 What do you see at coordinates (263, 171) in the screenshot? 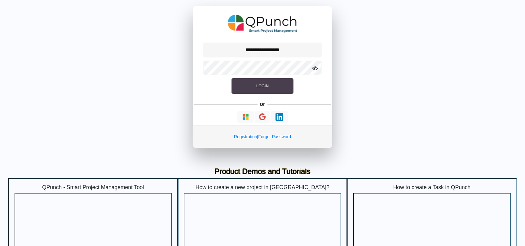
I see `h3: Product Demos and Tutorials` at bounding box center [263, 171].